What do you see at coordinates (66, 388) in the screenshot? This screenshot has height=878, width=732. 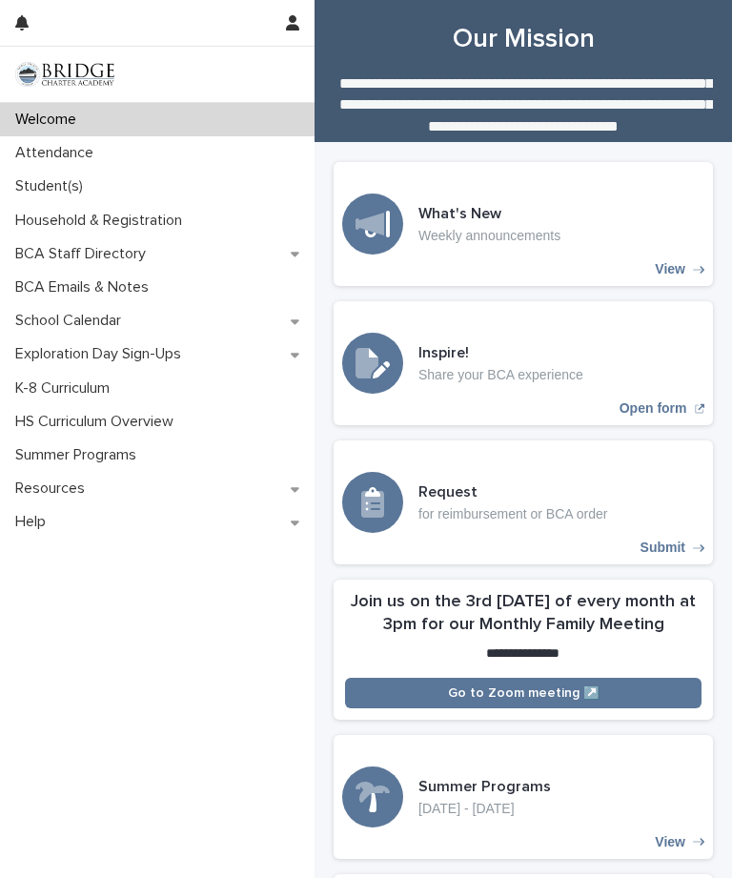 I see `p: K-8 Curriculum` at bounding box center [66, 388].